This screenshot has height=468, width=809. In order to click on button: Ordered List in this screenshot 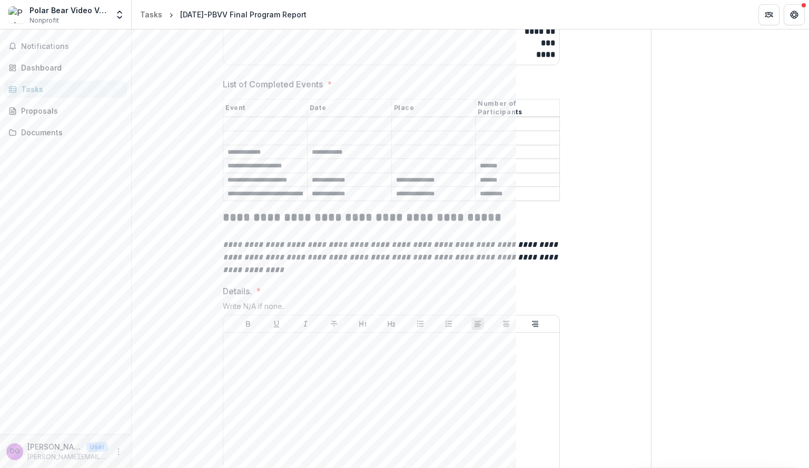, I will do `click(449, 324)`.